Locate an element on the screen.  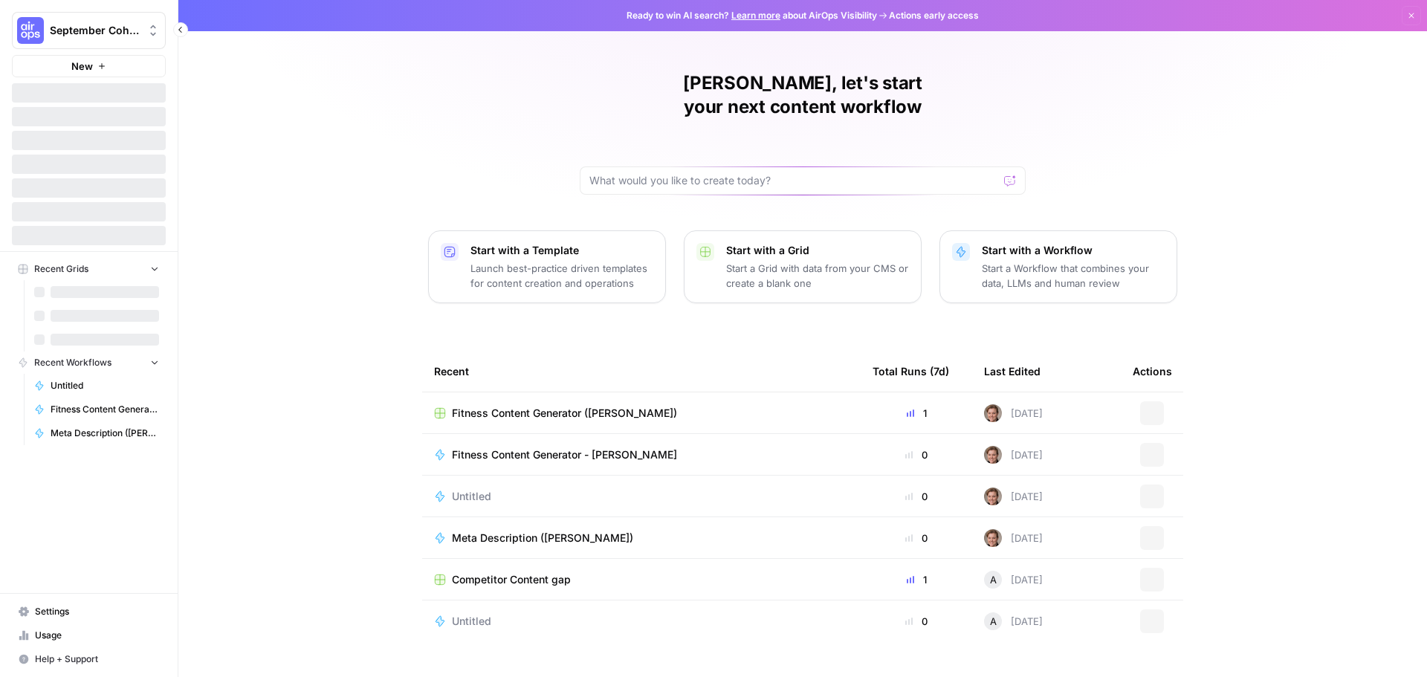
a: Settings is located at coordinates (88, 612).